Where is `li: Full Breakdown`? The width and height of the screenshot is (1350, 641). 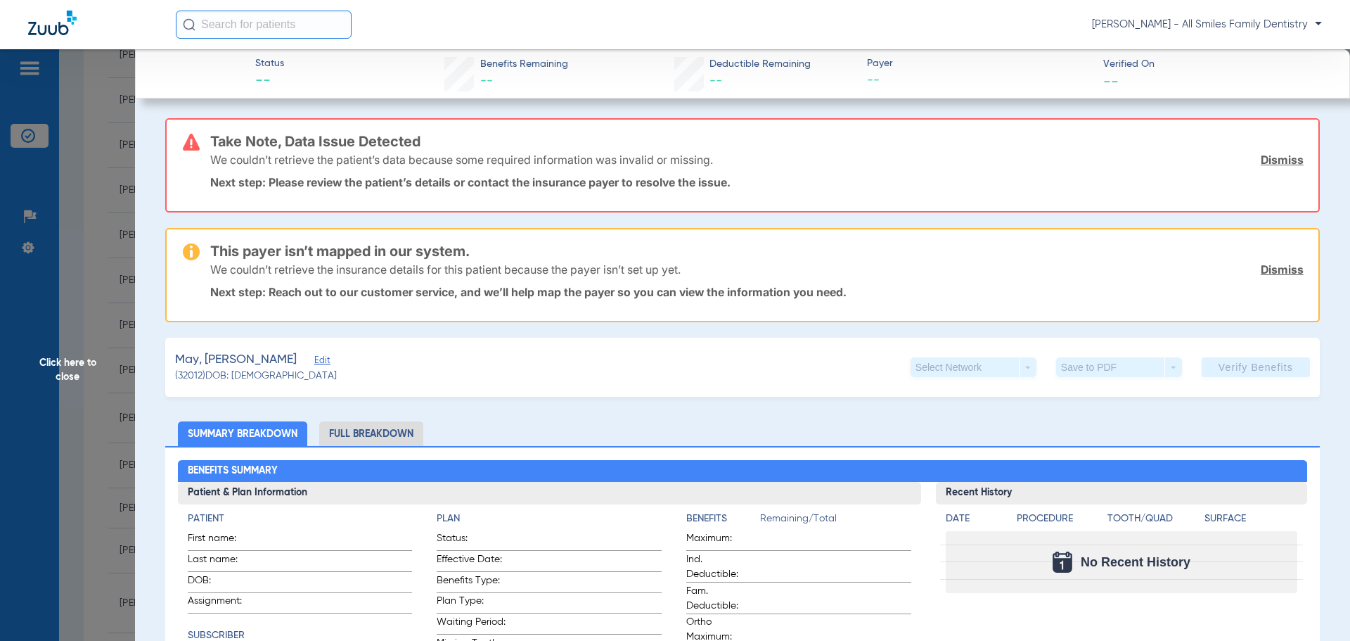 li: Full Breakdown is located at coordinates (371, 433).